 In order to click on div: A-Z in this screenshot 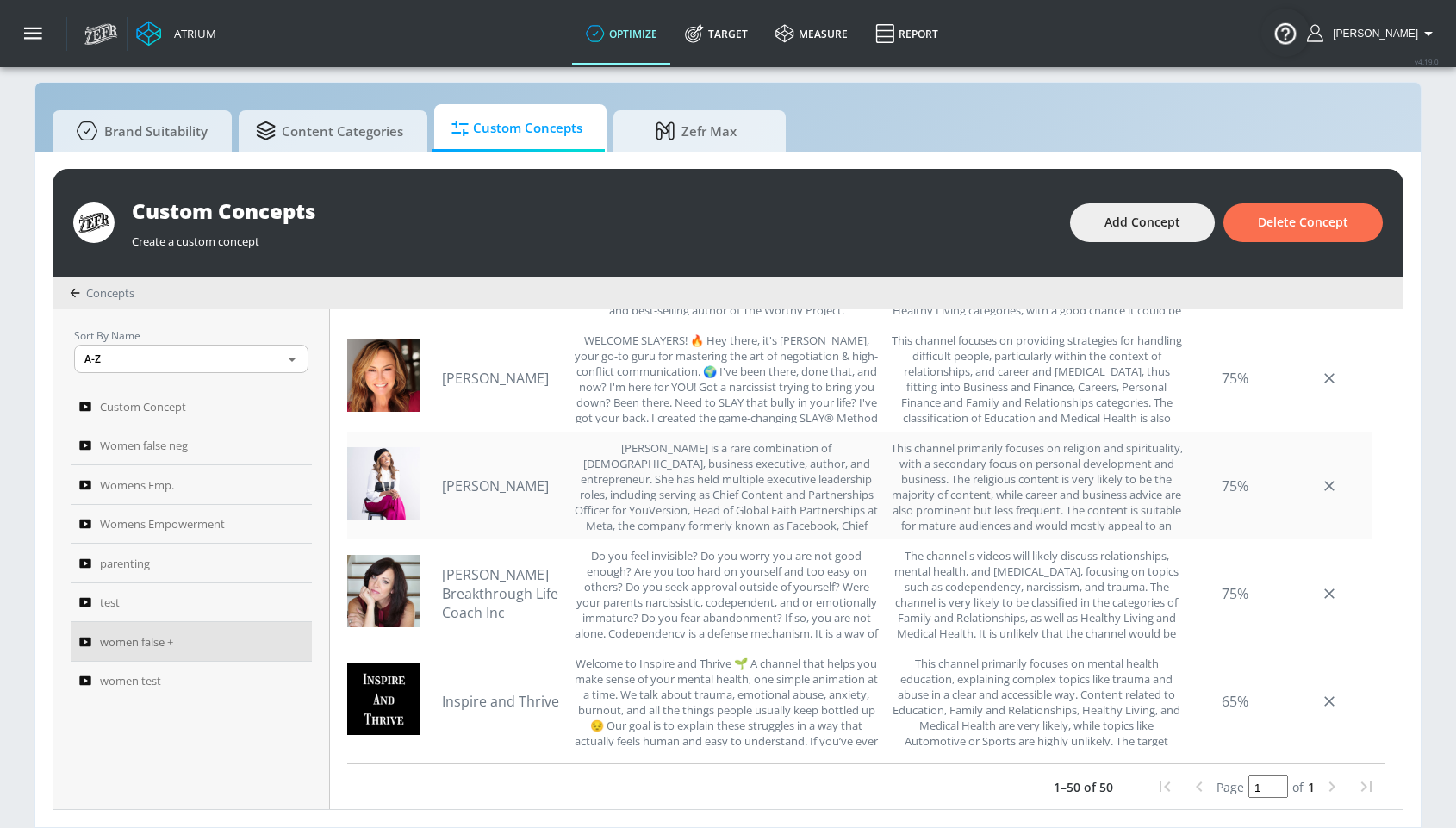, I will do `click(192, 359)`.